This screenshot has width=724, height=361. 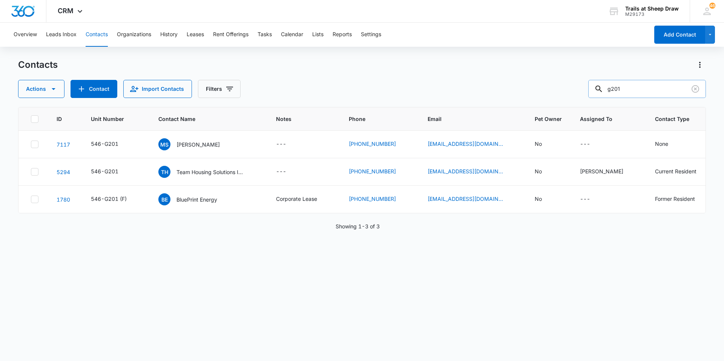 I want to click on button: Lists, so click(x=318, y=35).